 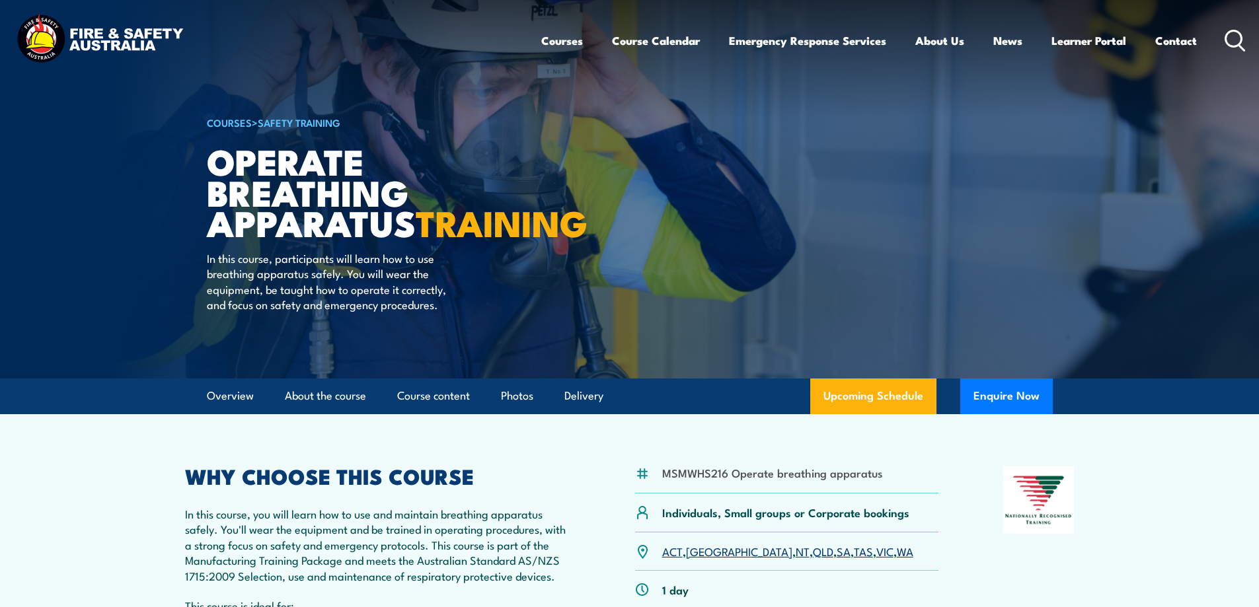 I want to click on h2: WHY CHOOSE THIS COURSE, so click(x=378, y=476).